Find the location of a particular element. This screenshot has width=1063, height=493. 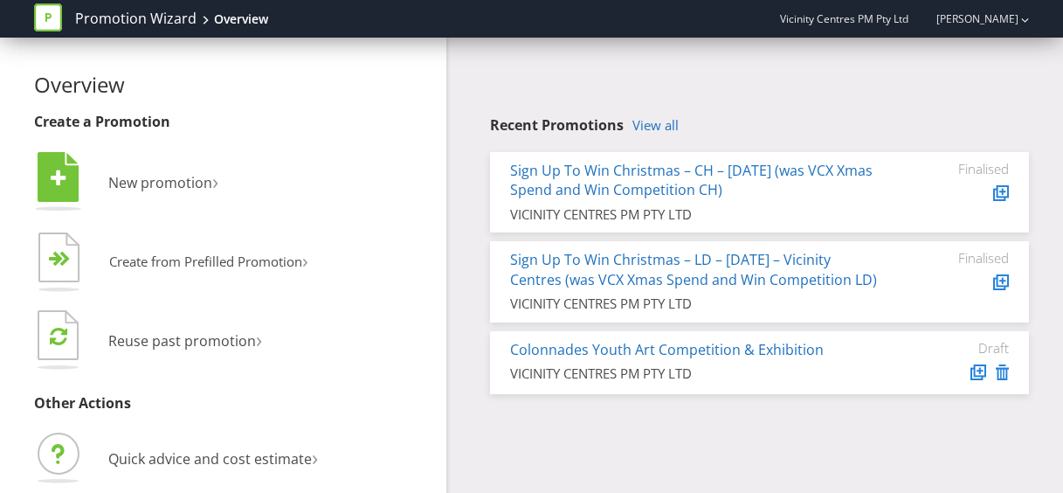

a: Colonnades Youth Art Competition & Exhibition is located at coordinates (667, 349).